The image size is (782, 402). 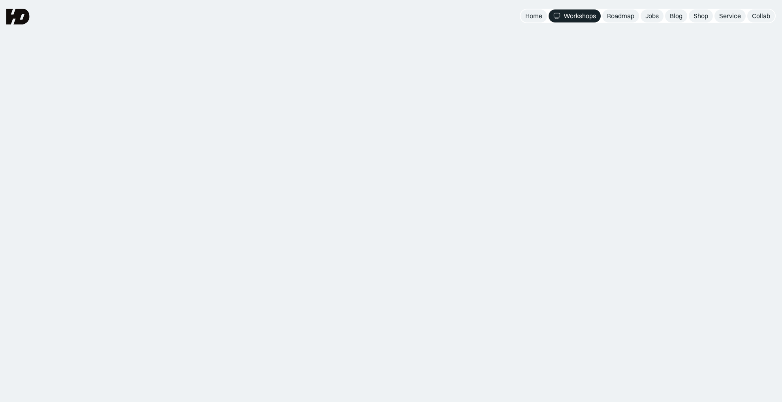 What do you see at coordinates (574, 16) in the screenshot?
I see `a: Workshops` at bounding box center [574, 16].